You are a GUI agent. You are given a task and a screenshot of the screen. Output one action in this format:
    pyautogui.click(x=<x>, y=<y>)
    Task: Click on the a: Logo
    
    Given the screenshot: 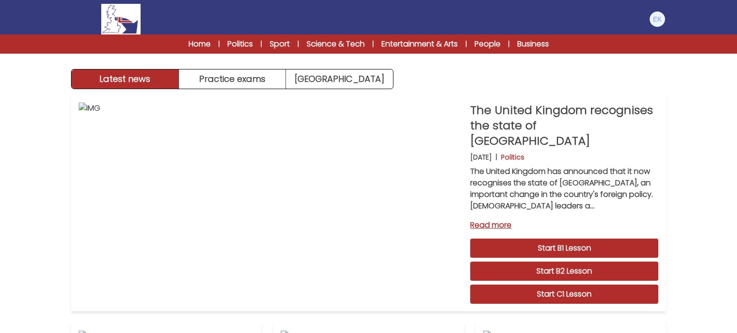 What is the action you would take?
    pyautogui.click(x=121, y=19)
    